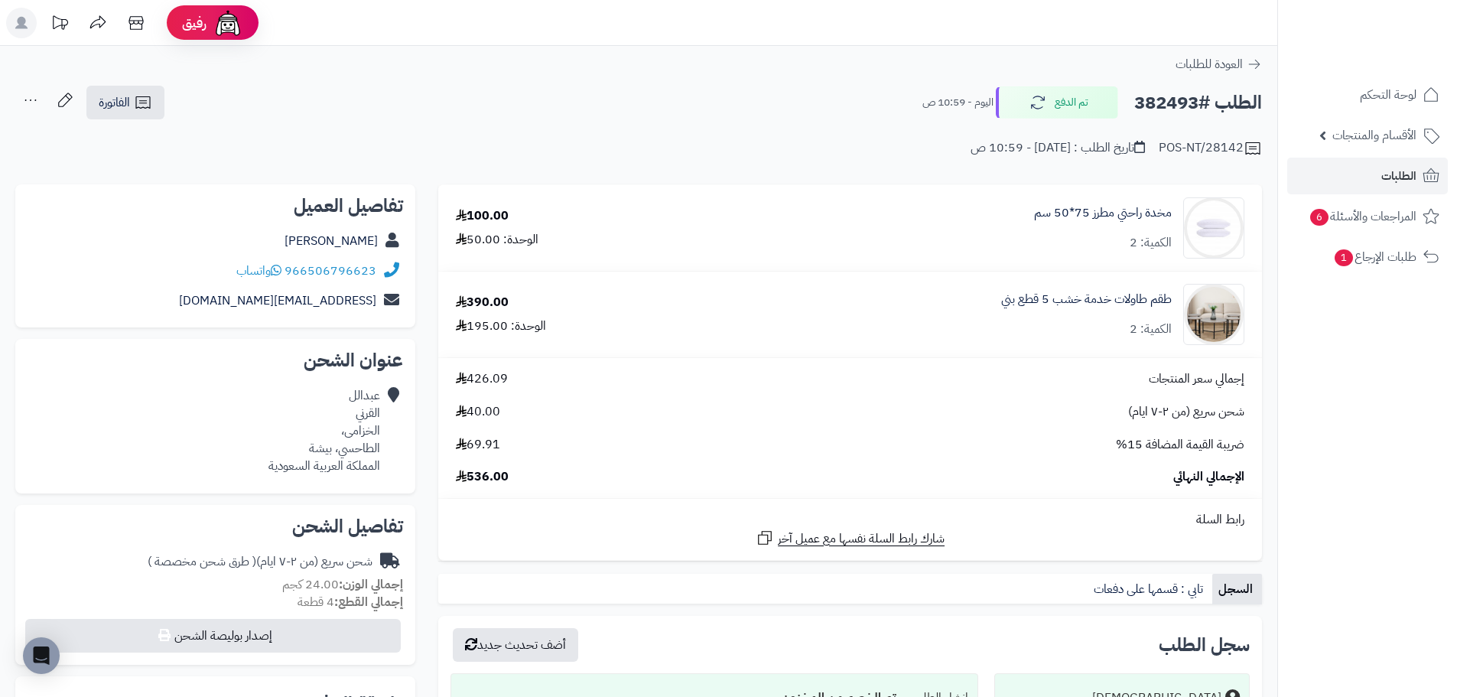 Image resolution: width=1457 pixels, height=697 pixels. Describe the element at coordinates (1237, 589) in the screenshot. I see `a: السجل` at that location.